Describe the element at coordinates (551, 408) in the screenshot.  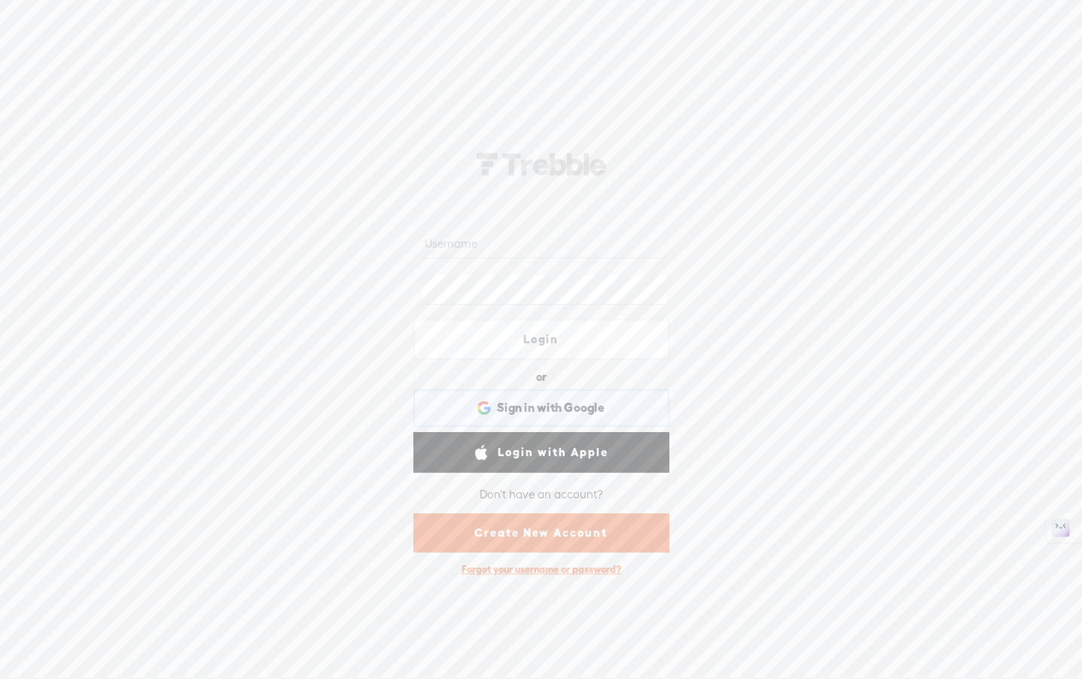
I see `span: Sign in with Google` at that location.